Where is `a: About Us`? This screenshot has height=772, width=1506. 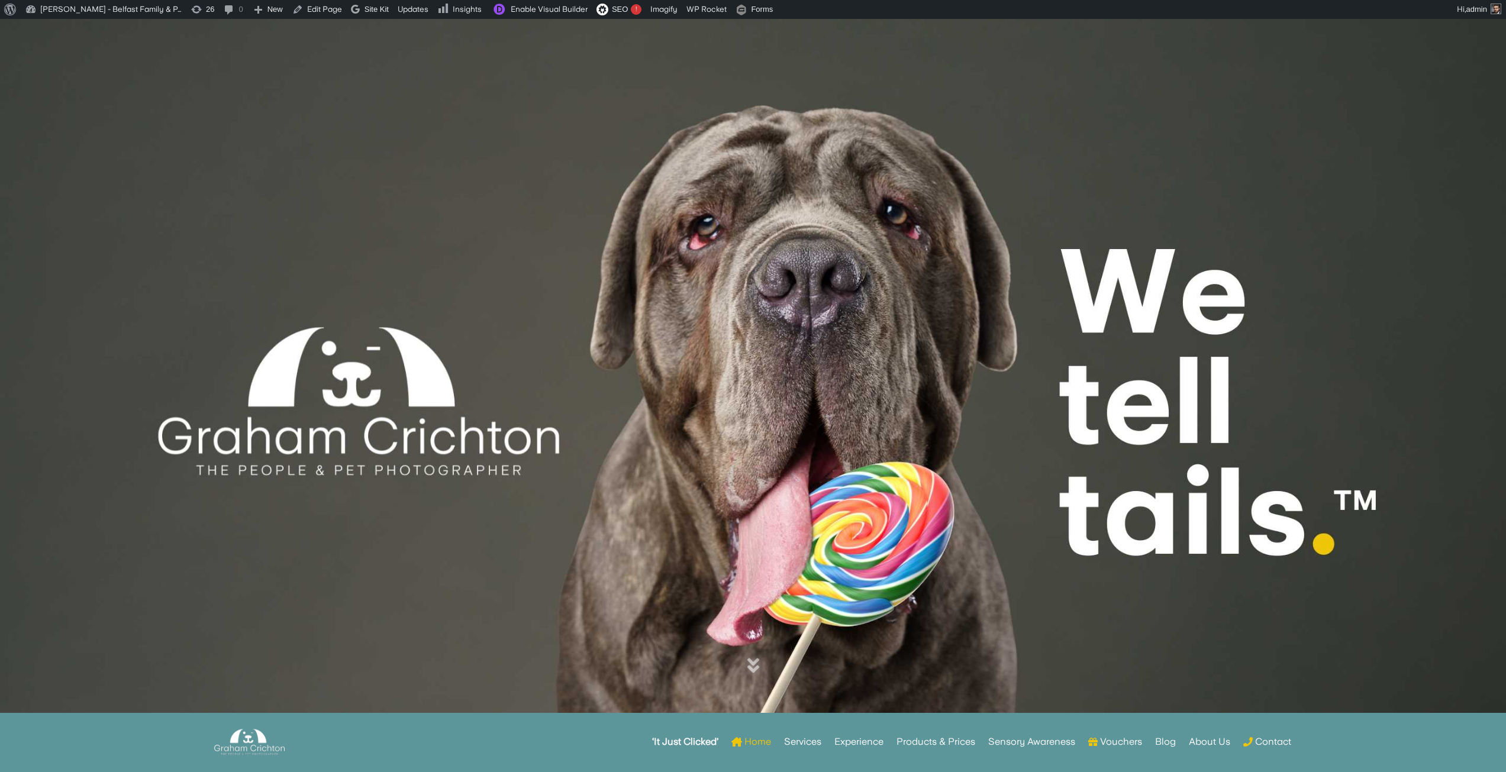 a: About Us is located at coordinates (1210, 742).